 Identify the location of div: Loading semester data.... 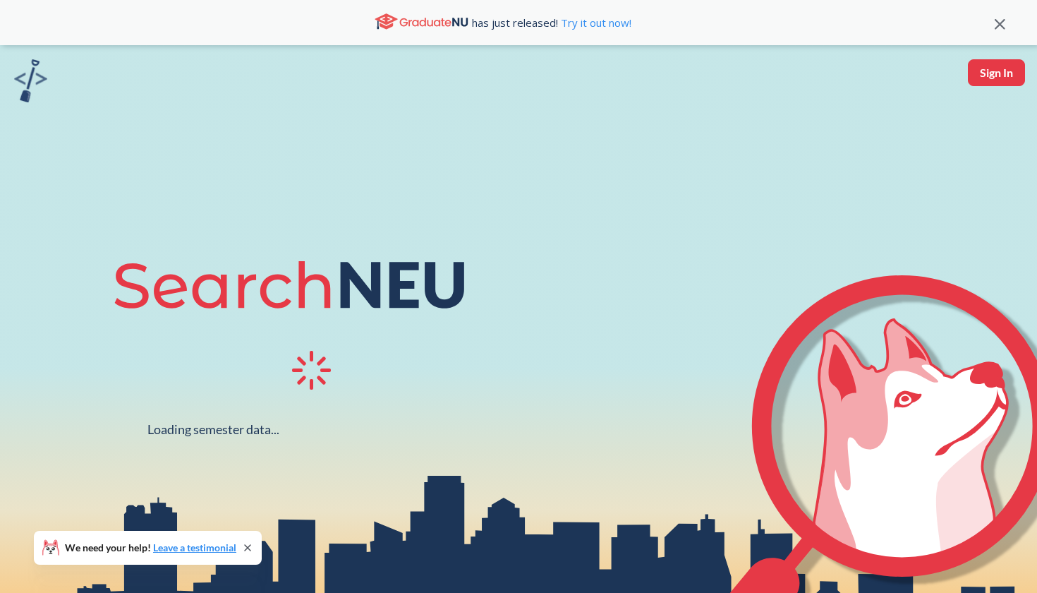
(213, 429).